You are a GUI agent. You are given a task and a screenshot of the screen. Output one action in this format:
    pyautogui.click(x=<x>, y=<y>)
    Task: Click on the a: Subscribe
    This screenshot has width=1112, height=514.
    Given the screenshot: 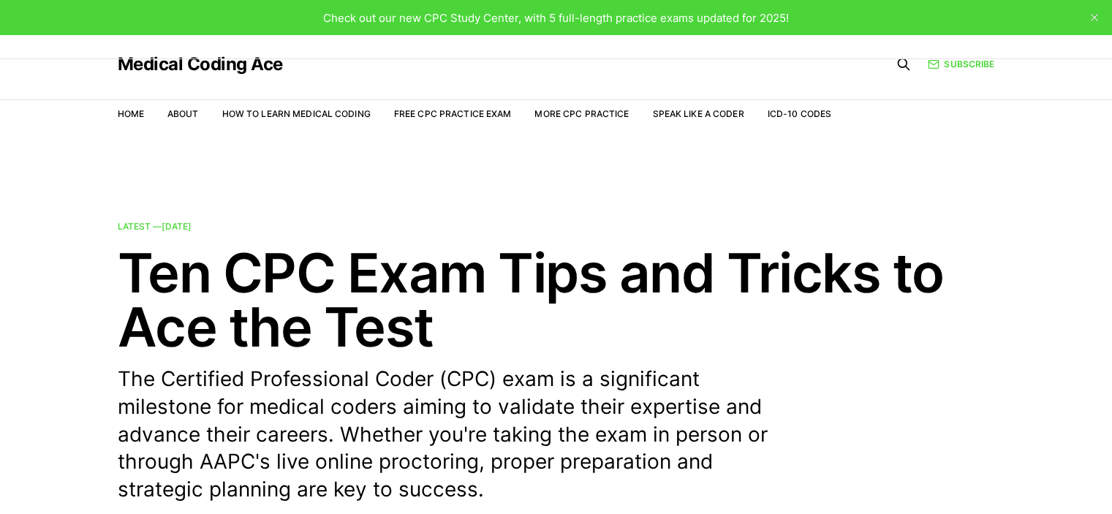 What is the action you would take?
    pyautogui.click(x=961, y=64)
    